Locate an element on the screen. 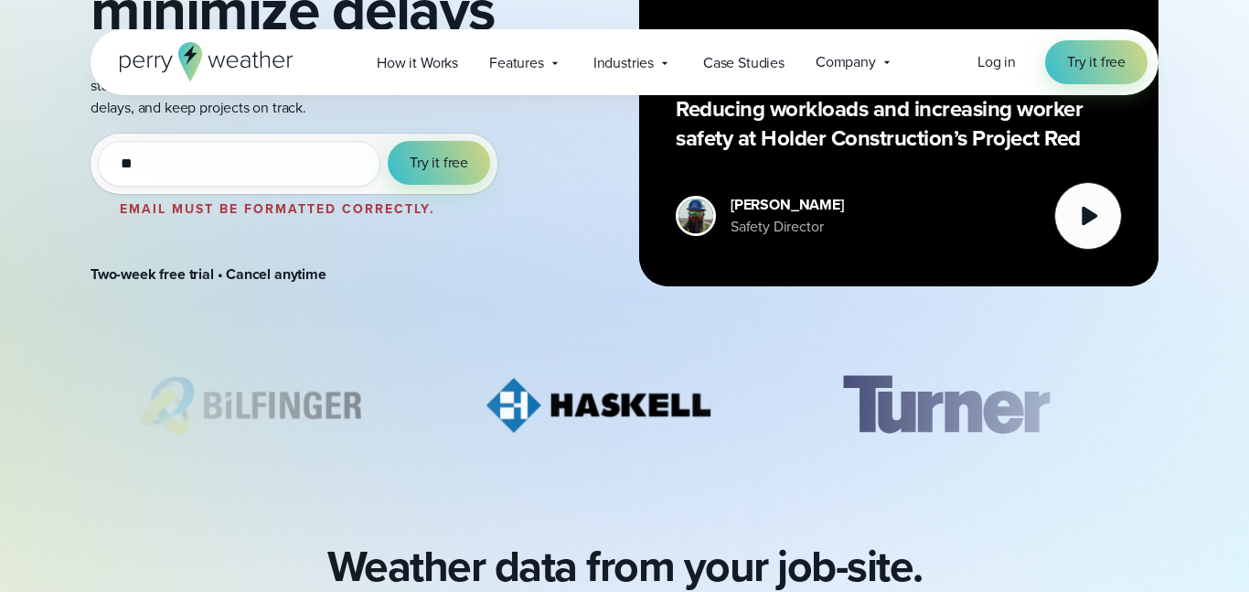 The height and width of the screenshot is (592, 1249). div: 8 of 8 is located at coordinates (598, 405).